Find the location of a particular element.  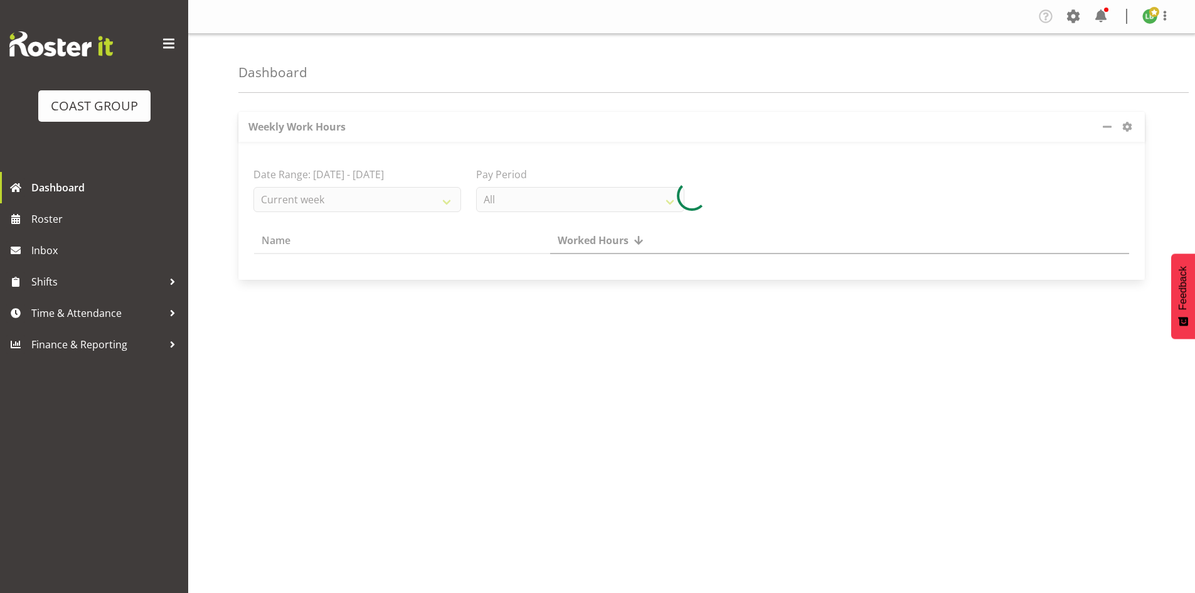

span: Dashboard is located at coordinates (107, 188).